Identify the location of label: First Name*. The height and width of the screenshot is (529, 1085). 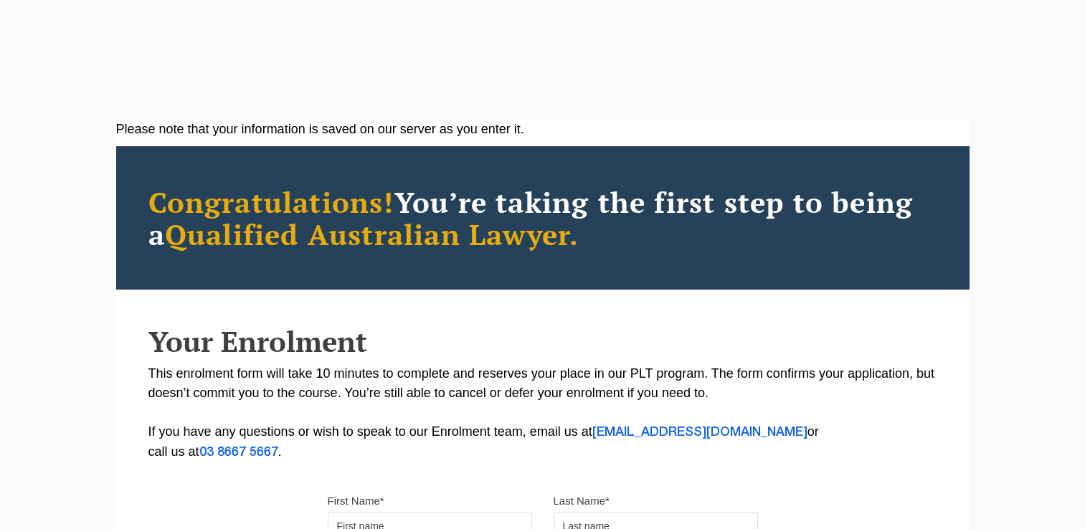
(356, 501).